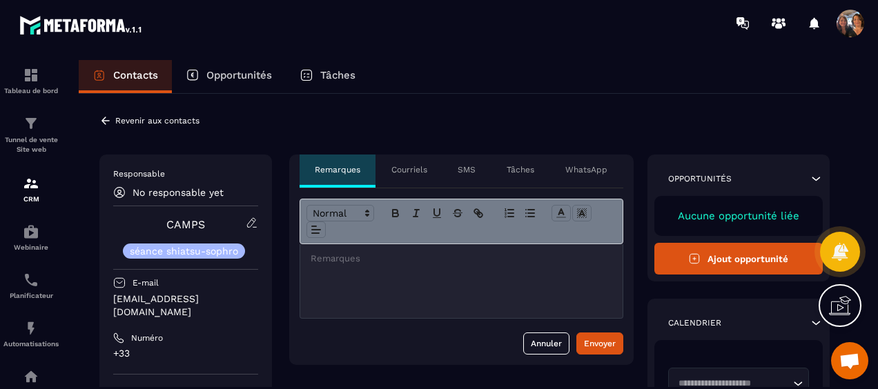  Describe the element at coordinates (186, 224) in the screenshot. I see `a: CAMPS` at that location.